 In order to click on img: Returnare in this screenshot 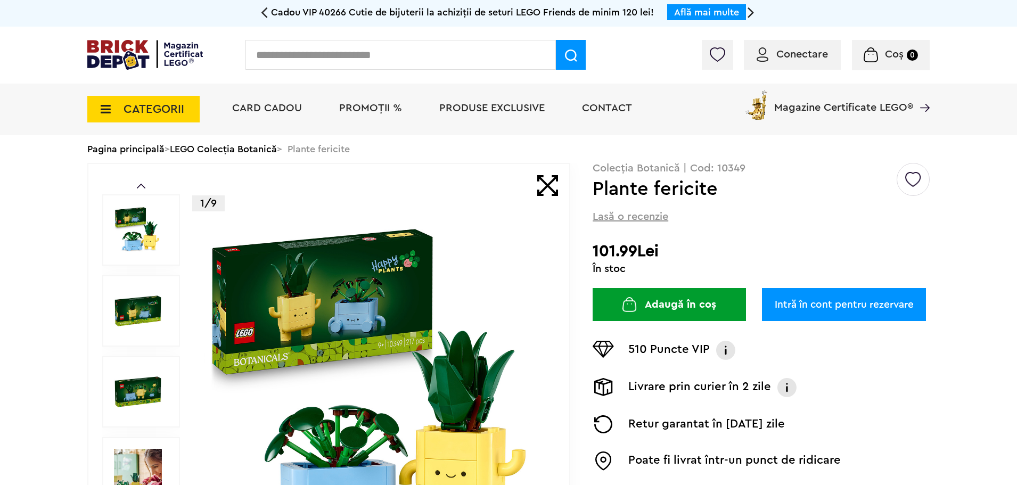, I will do `click(604, 425)`.